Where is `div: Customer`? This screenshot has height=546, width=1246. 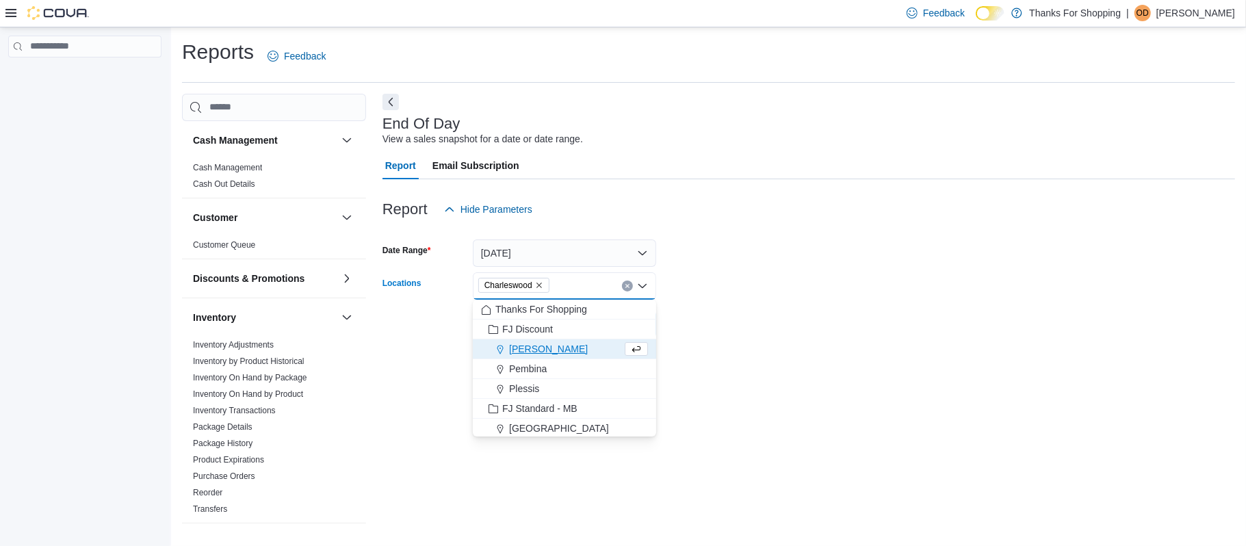 div: Customer is located at coordinates (274, 248).